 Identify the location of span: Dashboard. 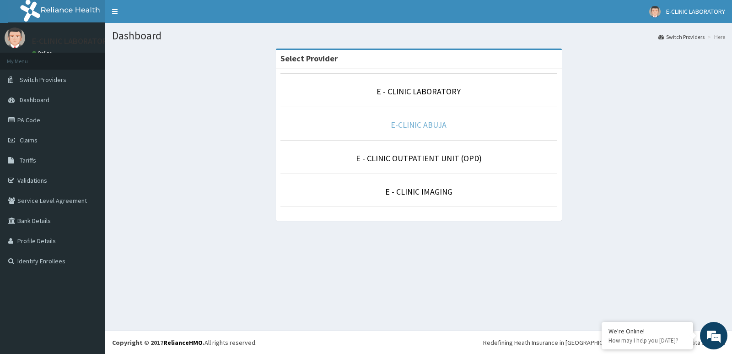
(34, 100).